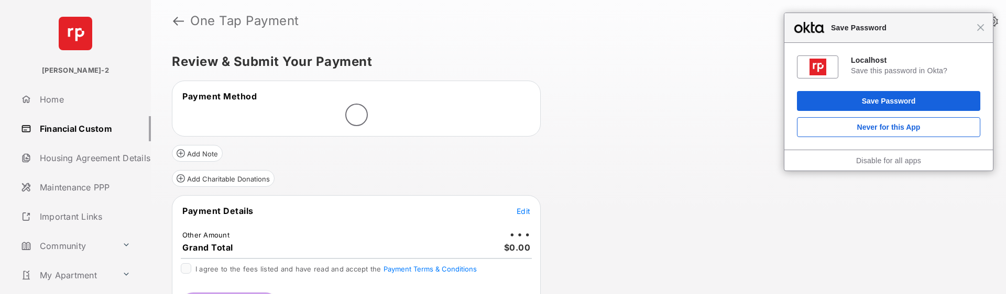  What do you see at coordinates (84, 100) in the screenshot?
I see `a: Home` at bounding box center [84, 100].